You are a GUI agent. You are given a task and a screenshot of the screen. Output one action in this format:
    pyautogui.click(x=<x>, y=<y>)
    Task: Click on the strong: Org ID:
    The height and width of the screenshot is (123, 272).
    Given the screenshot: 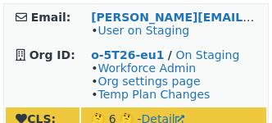 What is the action you would take?
    pyautogui.click(x=52, y=55)
    